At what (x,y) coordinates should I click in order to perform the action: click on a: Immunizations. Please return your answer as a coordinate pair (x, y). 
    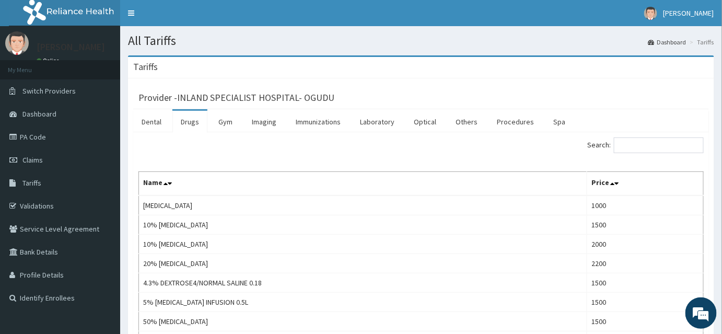
    Looking at the image, I should click on (318, 122).